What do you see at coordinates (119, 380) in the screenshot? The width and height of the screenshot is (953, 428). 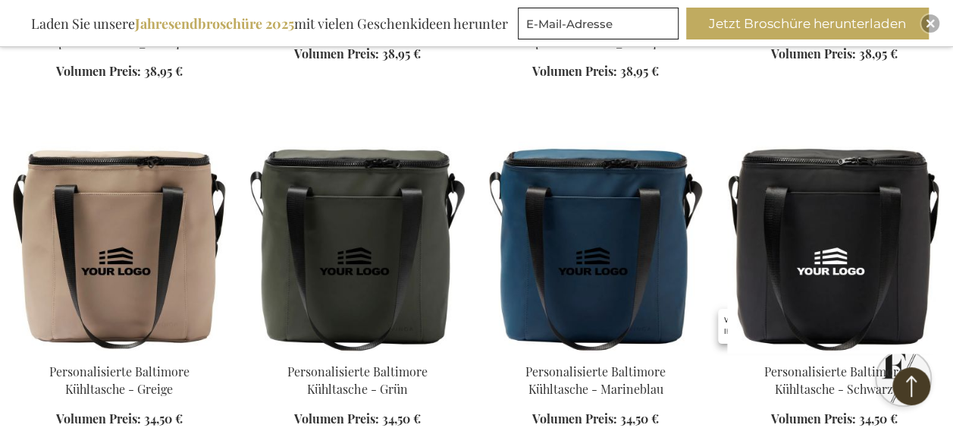 I see `a: Personalisierte Baltimore Kühltasche - Greige` at bounding box center [119, 380].